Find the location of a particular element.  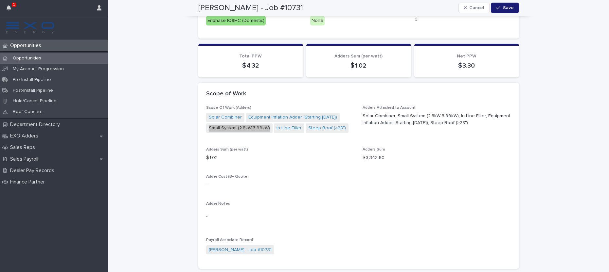

span: Cancel is located at coordinates (476, 8).